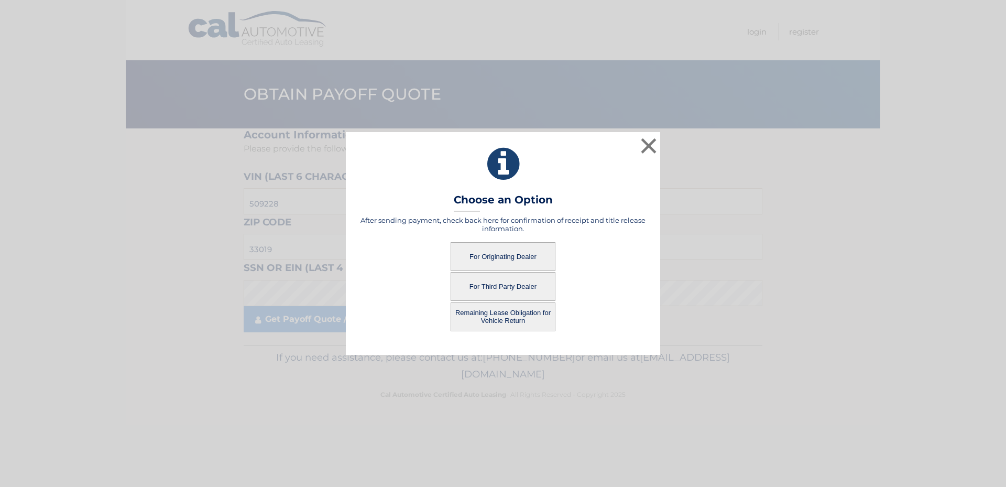 This screenshot has width=1006, height=487. Describe the element at coordinates (503, 202) in the screenshot. I see `h3: Choose an Option` at that location.